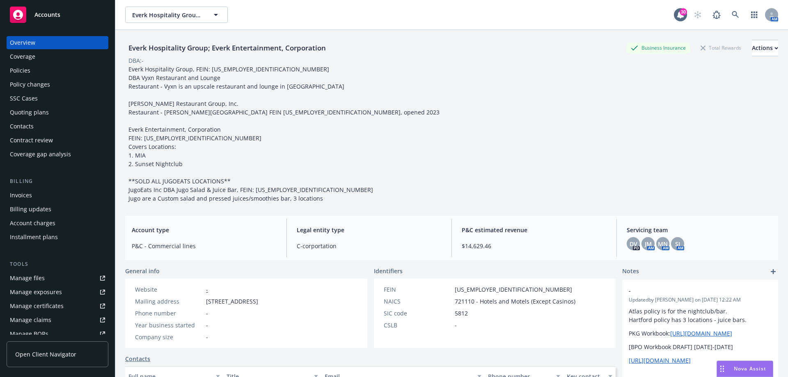 The height and width of the screenshot is (377, 788). Describe the element at coordinates (717, 15) in the screenshot. I see `a: Report a Bug` at that location.